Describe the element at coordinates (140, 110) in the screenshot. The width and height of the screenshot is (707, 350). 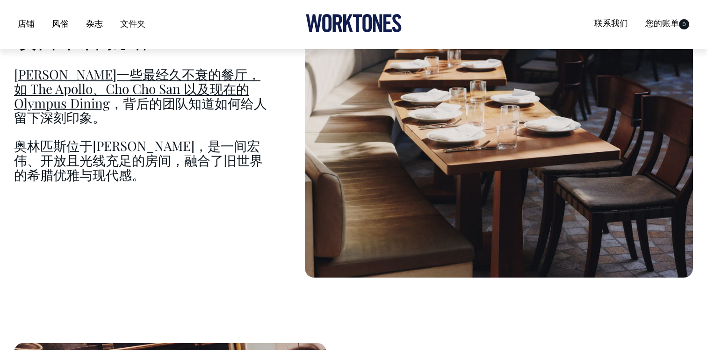
I see `font: 知道如何给人留下深刻印象。` at that location.